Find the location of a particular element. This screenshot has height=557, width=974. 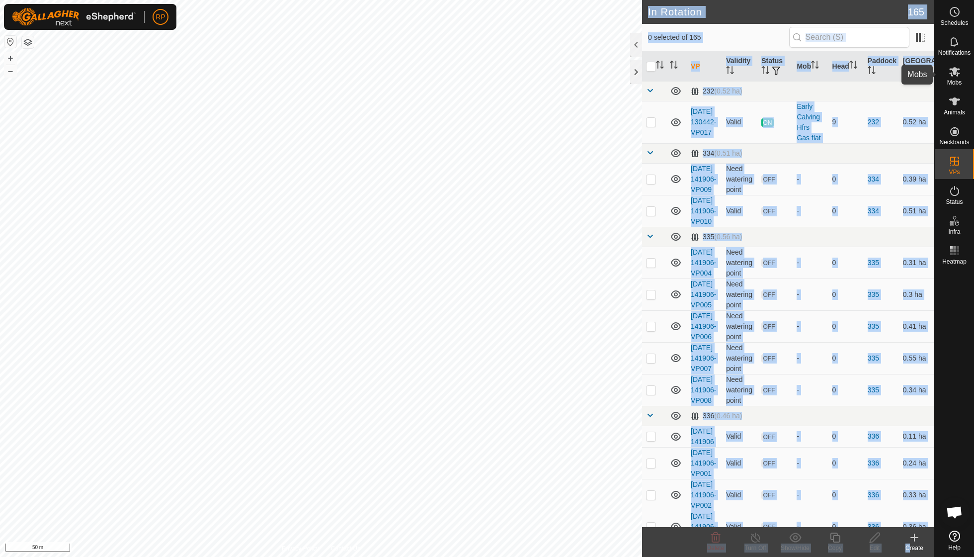

button: Reset Map is located at coordinates (10, 42).